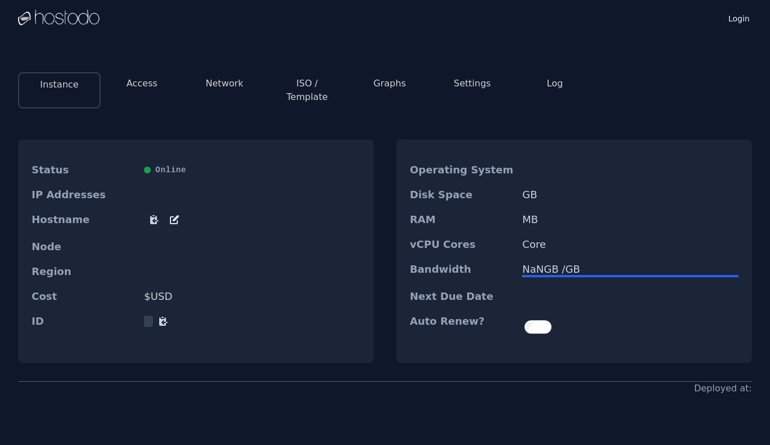  Describe the element at coordinates (461, 195) in the screenshot. I see `dt: Disk Space` at that location.